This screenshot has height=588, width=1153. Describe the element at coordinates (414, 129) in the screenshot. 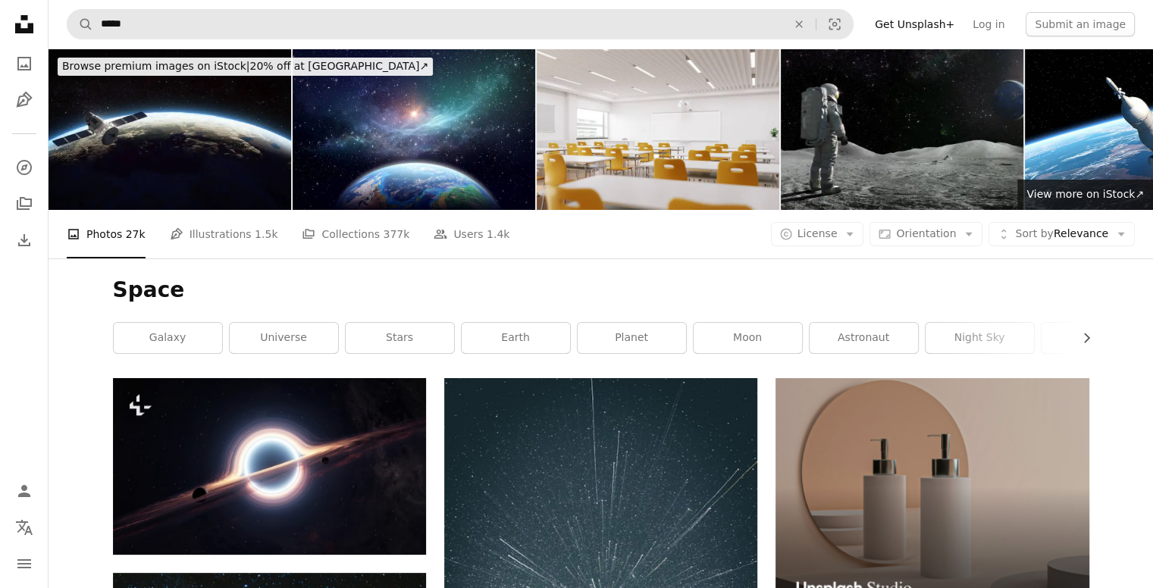

I see `img: Exoplanet in deep space` at that location.